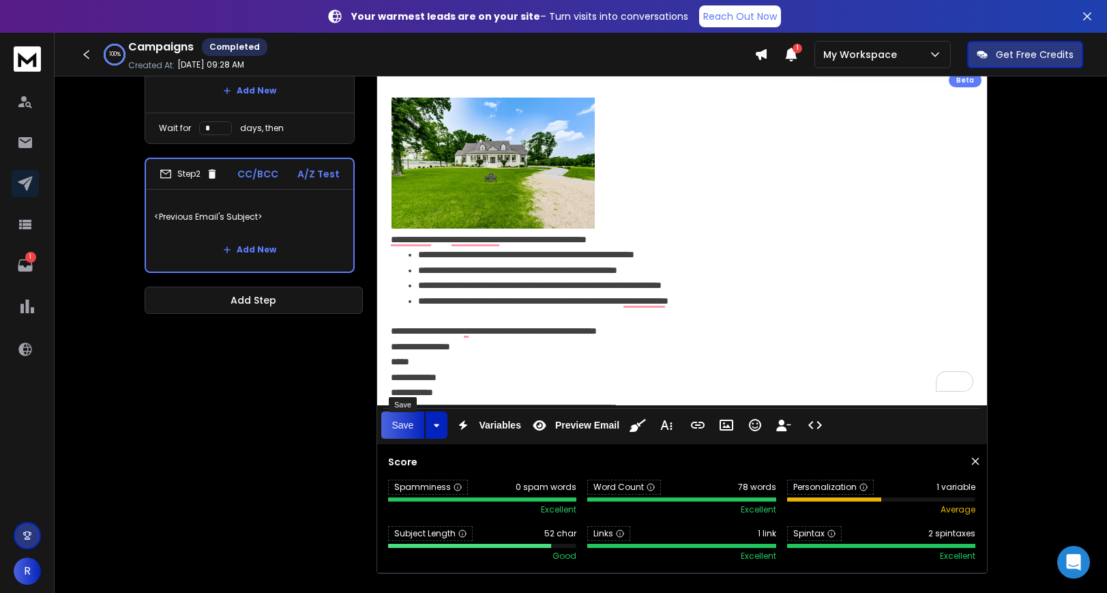  What do you see at coordinates (25, 265) in the screenshot?
I see `a: 1` at bounding box center [25, 265].